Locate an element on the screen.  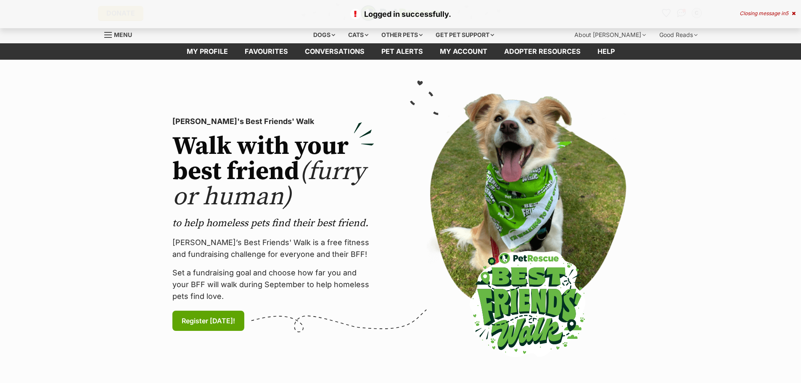
a: conversations is located at coordinates (335, 51).